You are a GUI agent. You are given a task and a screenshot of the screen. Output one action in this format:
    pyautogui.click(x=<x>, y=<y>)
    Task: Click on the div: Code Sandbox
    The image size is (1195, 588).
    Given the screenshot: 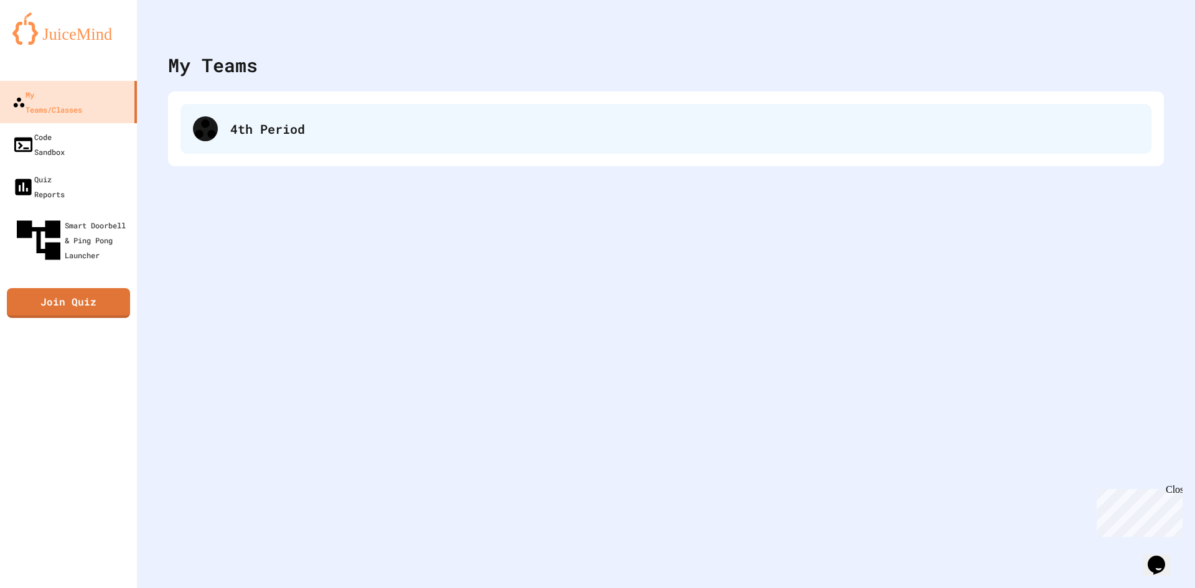 What is the action you would take?
    pyautogui.click(x=39, y=144)
    